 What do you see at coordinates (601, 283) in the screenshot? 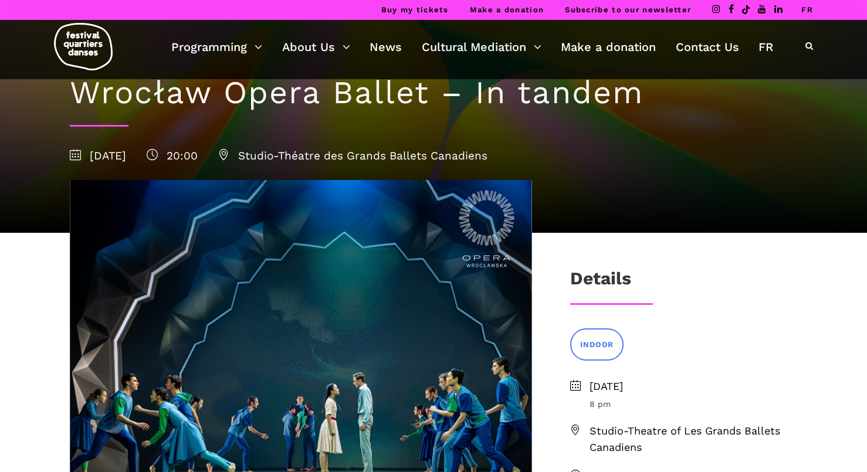
I see `h3: Details` at bounding box center [601, 283].